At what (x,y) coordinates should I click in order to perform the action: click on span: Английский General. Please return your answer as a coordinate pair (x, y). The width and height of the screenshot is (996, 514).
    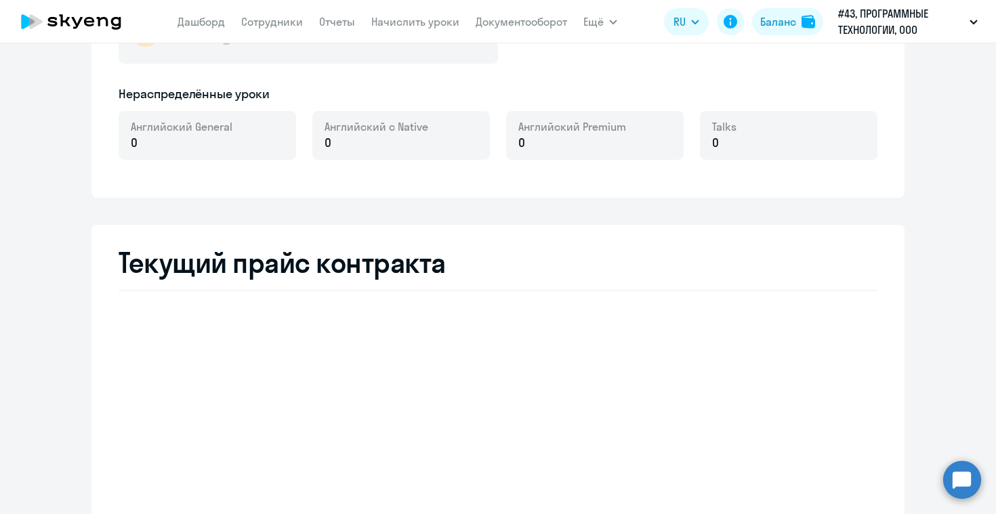
    Looking at the image, I should click on (182, 127).